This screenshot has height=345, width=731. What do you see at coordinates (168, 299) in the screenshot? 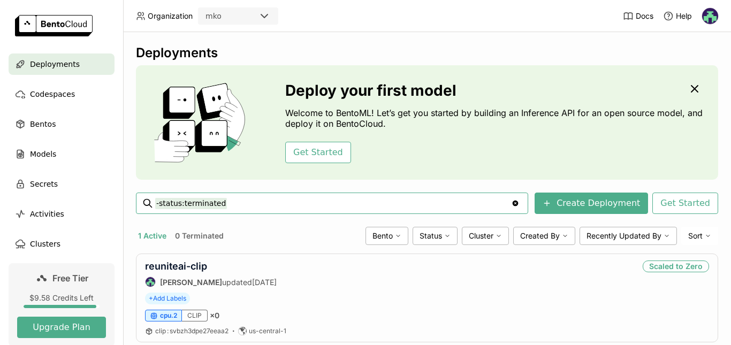
I see `span: +Add Labels` at bounding box center [168, 299].